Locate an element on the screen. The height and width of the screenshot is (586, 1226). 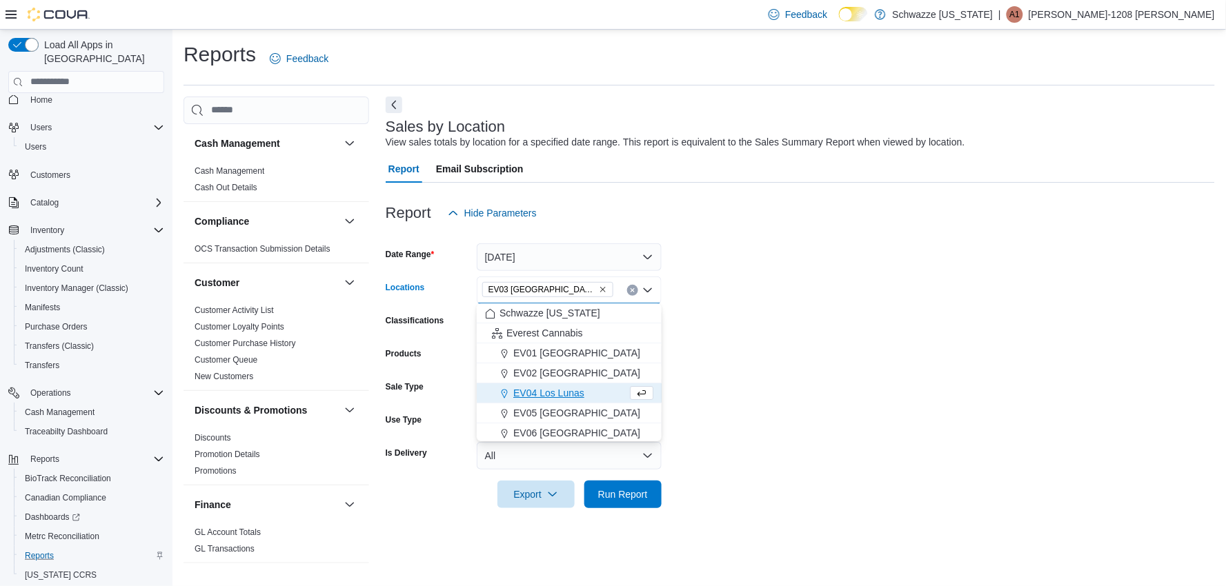
a: Discounts is located at coordinates (212, 438).